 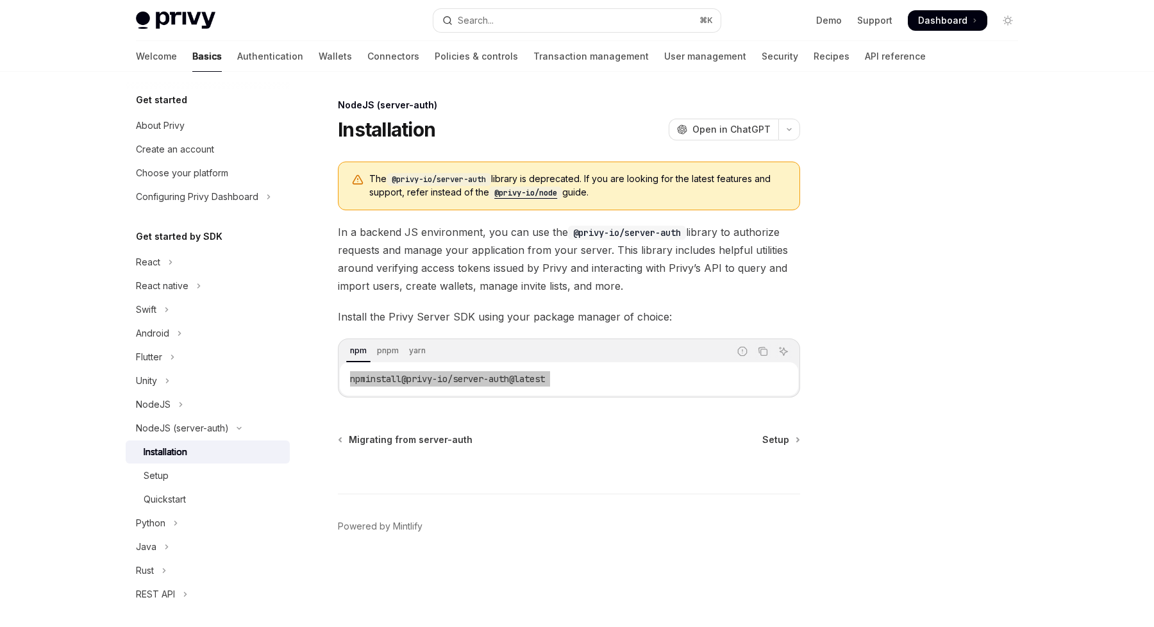 What do you see at coordinates (146, 547) in the screenshot?
I see `div: Java` at bounding box center [146, 547].